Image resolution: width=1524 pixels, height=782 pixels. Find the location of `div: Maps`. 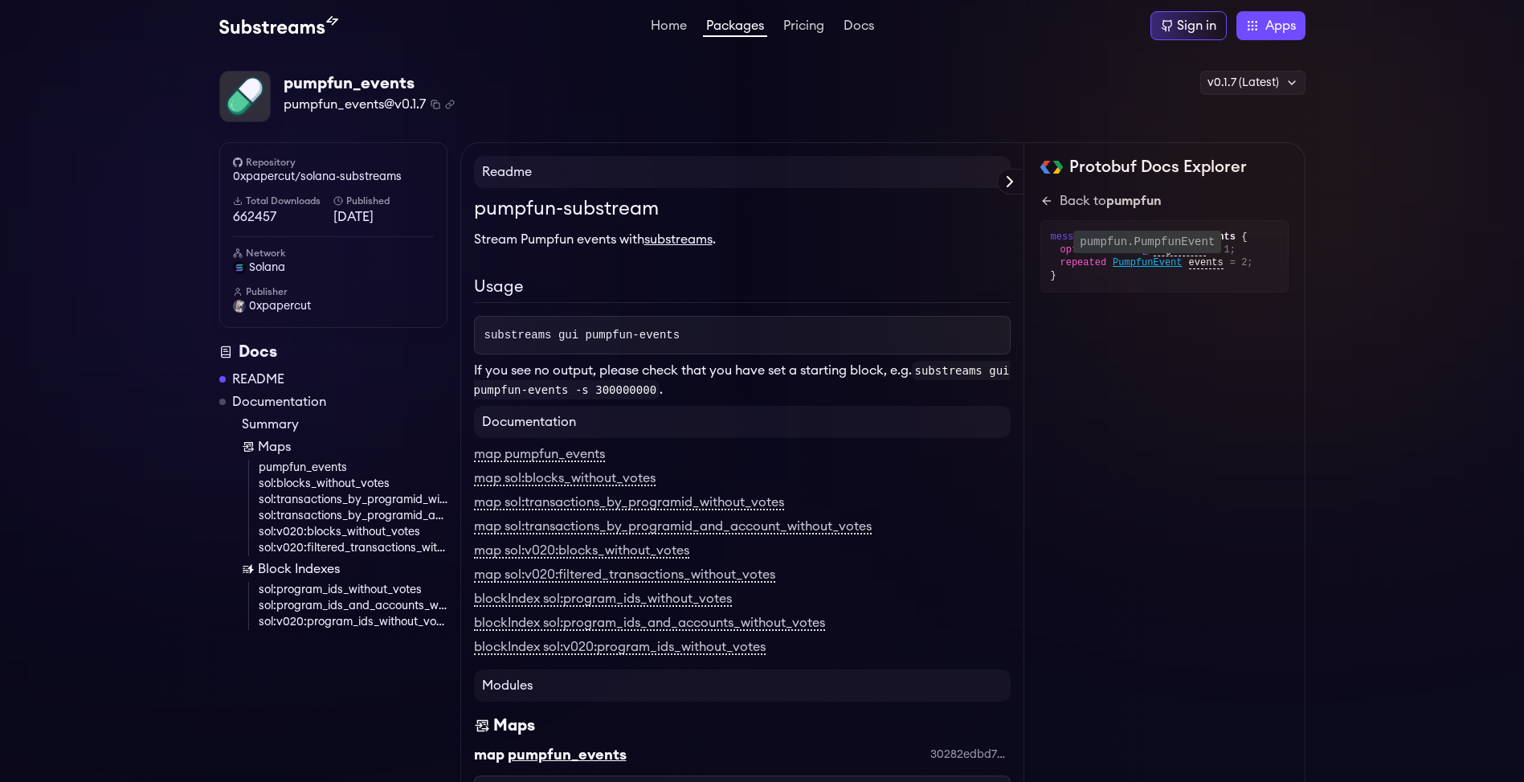

div: Maps is located at coordinates (514, 726).